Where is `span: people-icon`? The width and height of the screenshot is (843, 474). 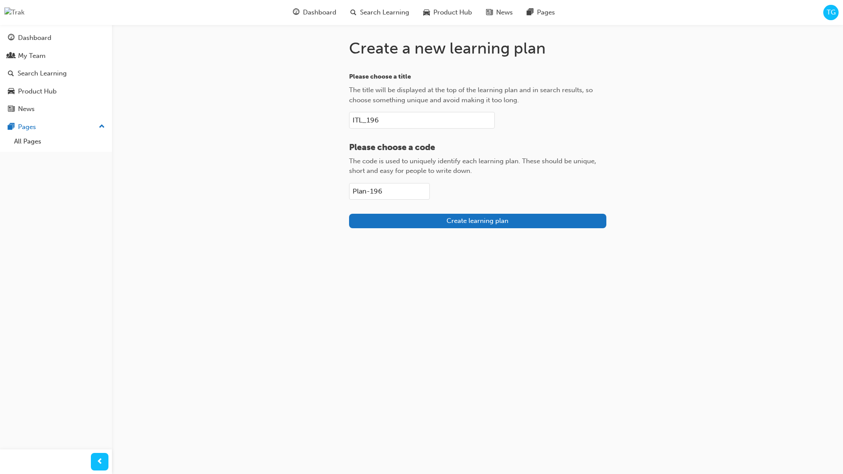 span: people-icon is located at coordinates (11, 56).